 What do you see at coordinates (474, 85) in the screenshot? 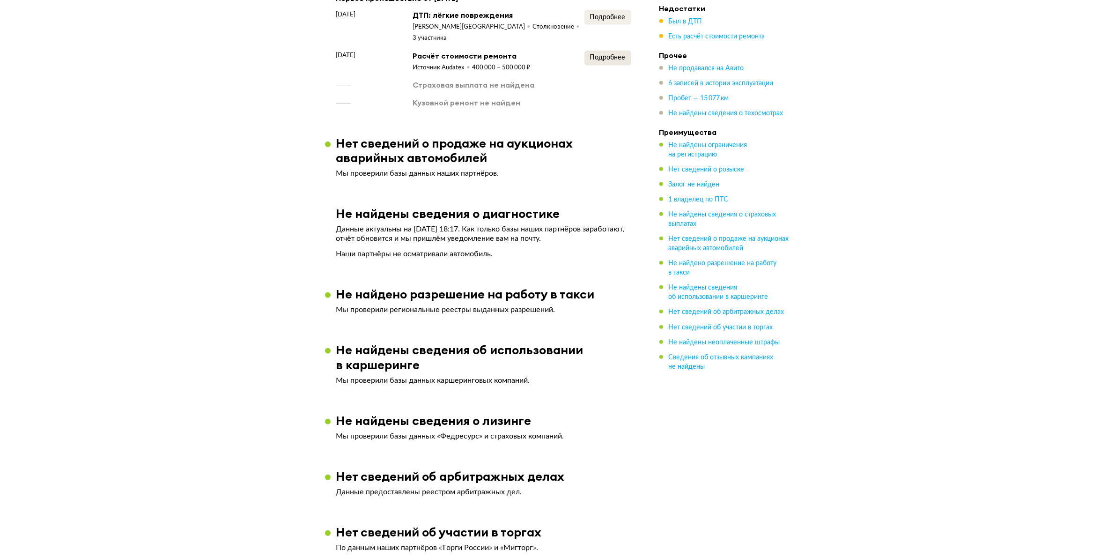
I see `div: Страховая выплата не найдена` at bounding box center [474, 85].